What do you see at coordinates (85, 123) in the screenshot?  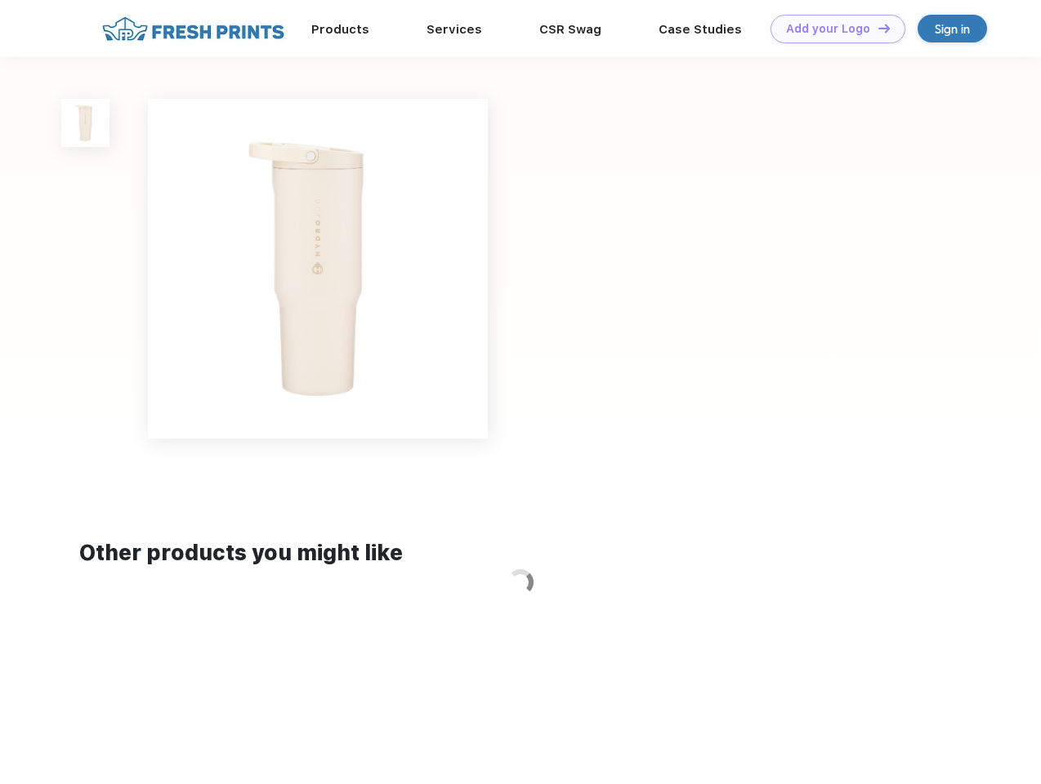 I see `img: func=resize&h=100` at bounding box center [85, 123].